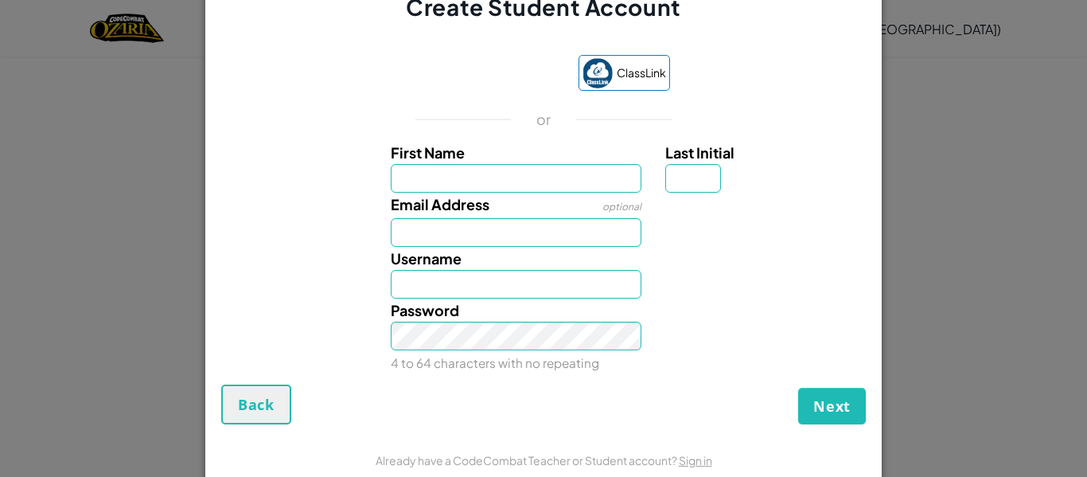 The width and height of the screenshot is (1087, 477). What do you see at coordinates (256, 404) in the screenshot?
I see `button: Back` at bounding box center [256, 404].